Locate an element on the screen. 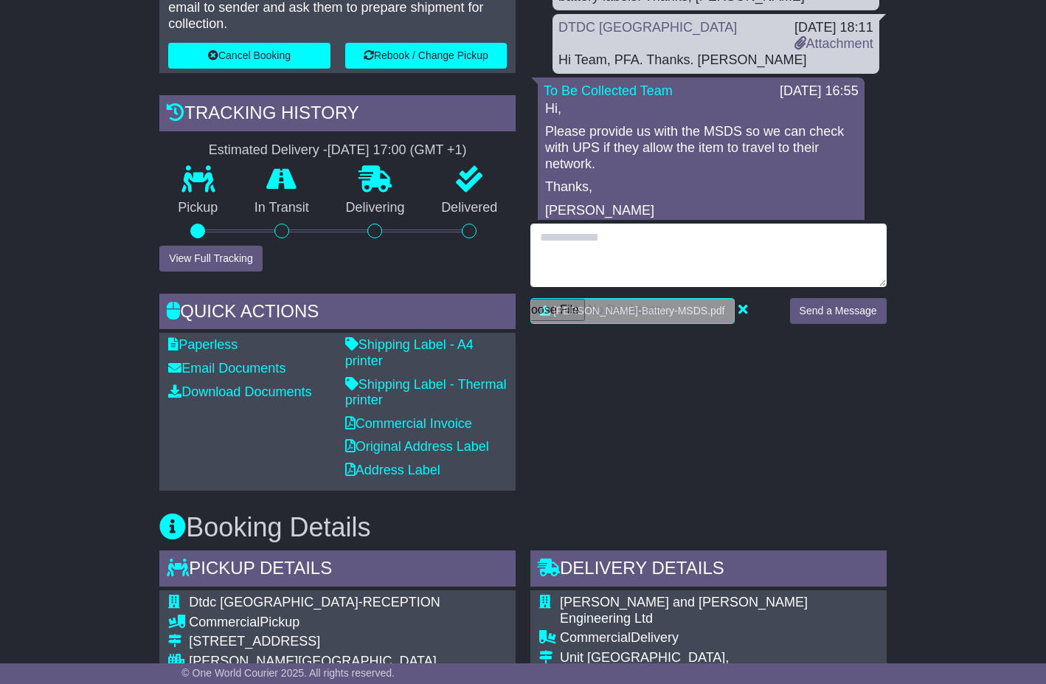 The image size is (1046, 684). p: Thanks, is located at coordinates (701, 187).